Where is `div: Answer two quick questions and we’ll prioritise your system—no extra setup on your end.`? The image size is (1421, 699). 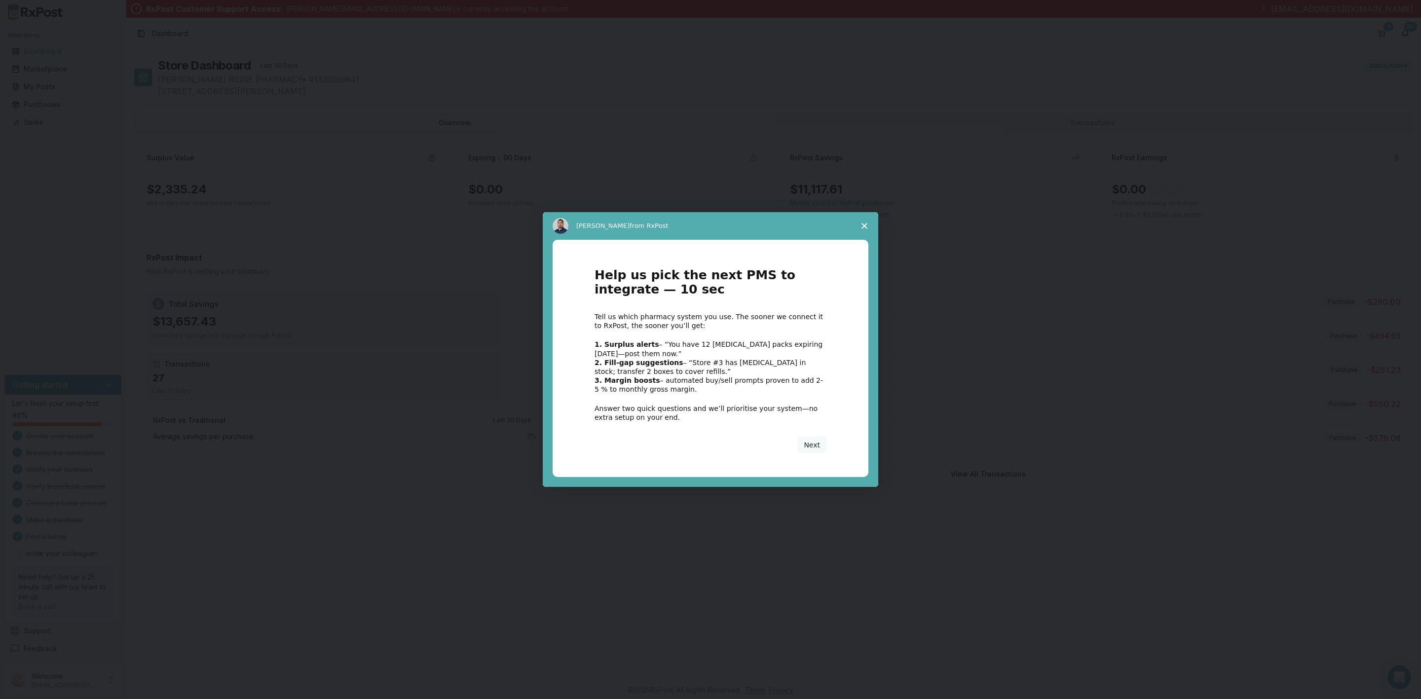 div: Answer two quick questions and we’ll prioritise your system—no extra setup on your end. is located at coordinates (711, 413).